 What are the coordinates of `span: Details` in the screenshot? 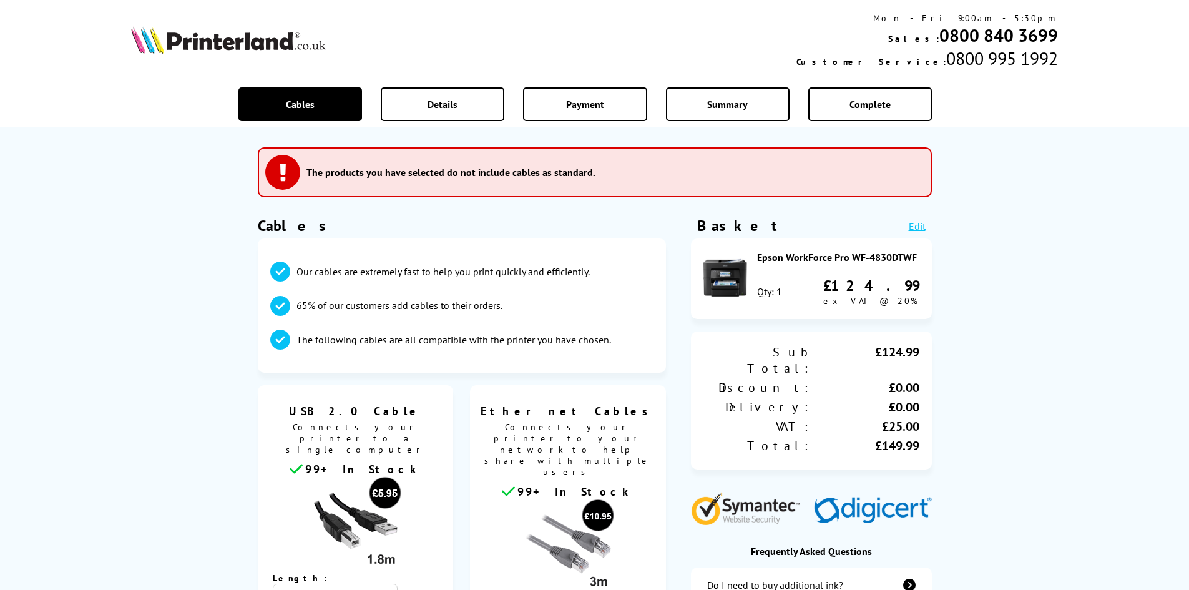 It's located at (442, 104).